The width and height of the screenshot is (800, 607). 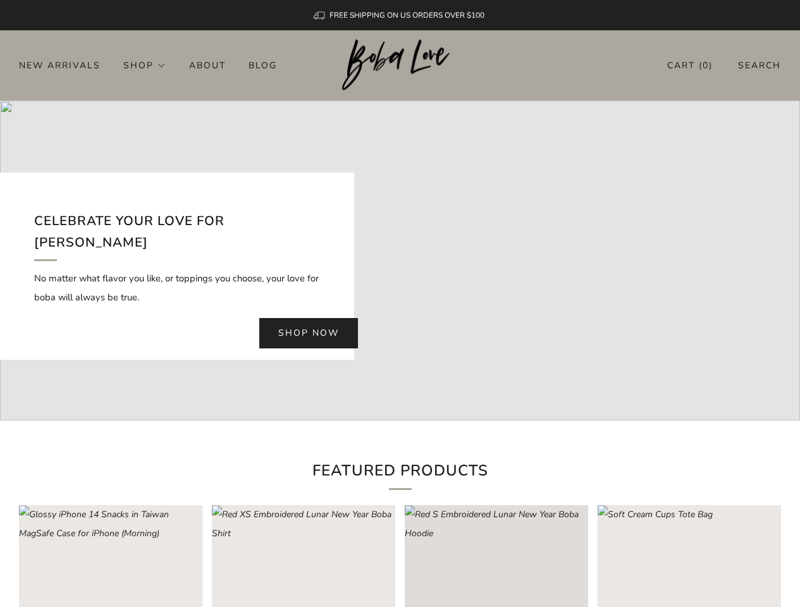 I want to click on a: Shop now, so click(x=308, y=333).